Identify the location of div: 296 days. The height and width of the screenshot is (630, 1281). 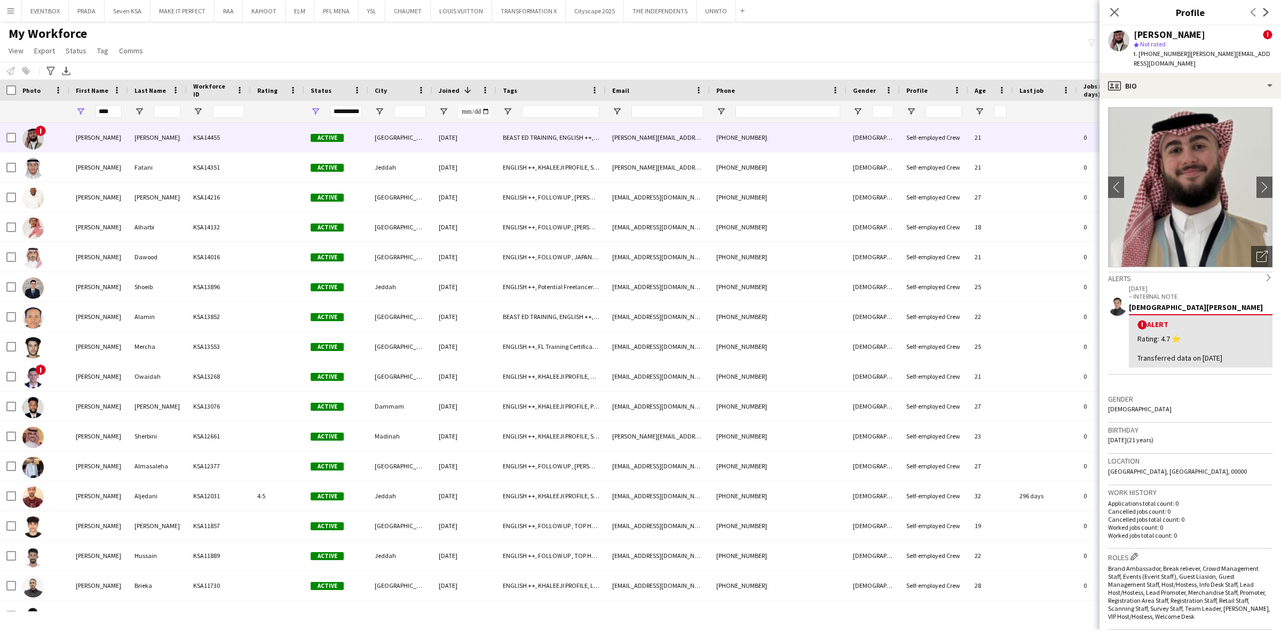
(1045, 496).